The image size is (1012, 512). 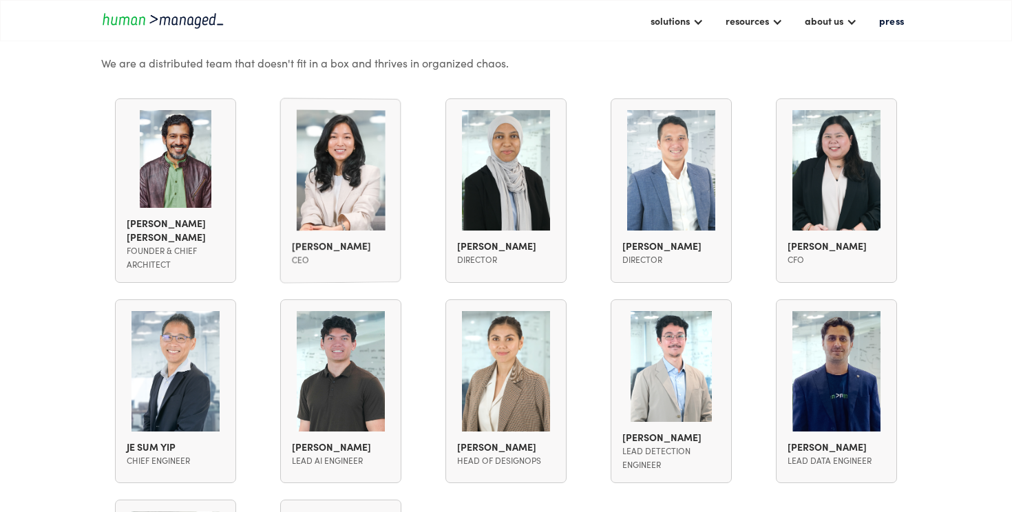 What do you see at coordinates (163, 20) in the screenshot?
I see `a: home` at bounding box center [163, 20].